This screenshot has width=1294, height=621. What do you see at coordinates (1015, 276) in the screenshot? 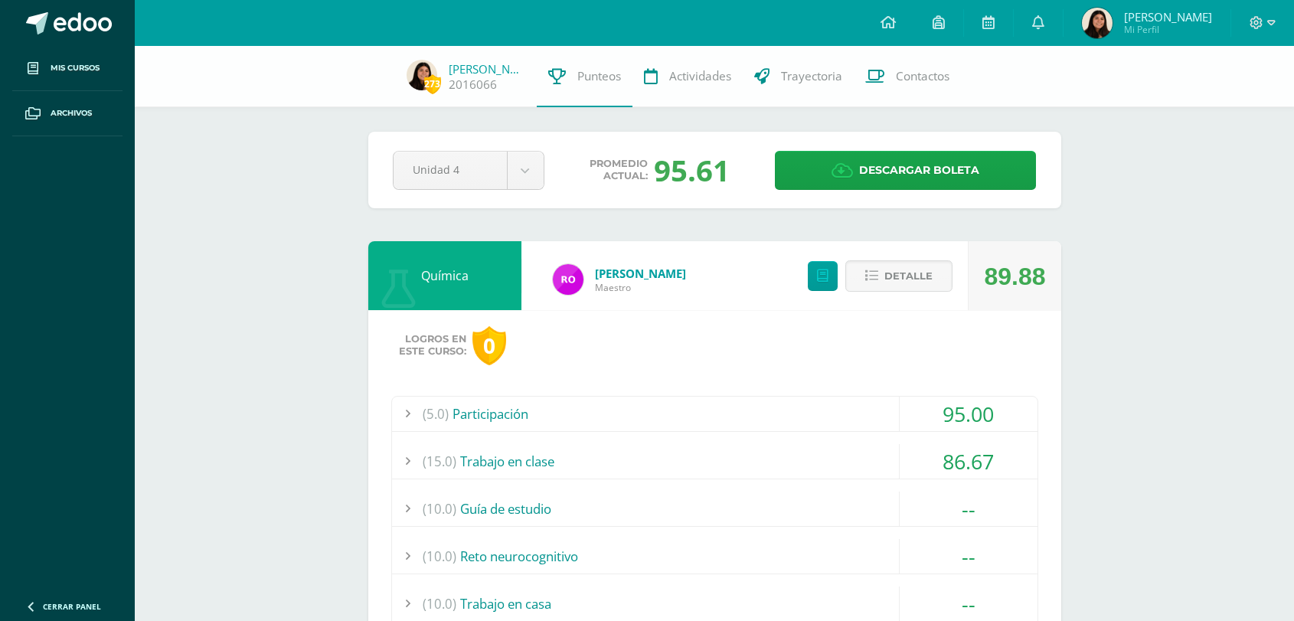
I see `div: 89.88` at bounding box center [1015, 276].